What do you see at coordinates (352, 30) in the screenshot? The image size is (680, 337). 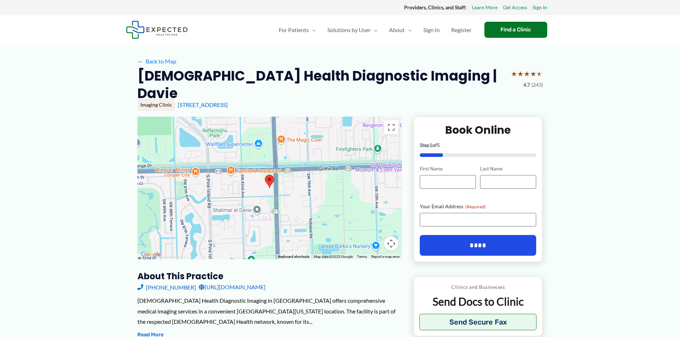 I see `a: Solutions by UserMenu Toggle` at bounding box center [352, 30].